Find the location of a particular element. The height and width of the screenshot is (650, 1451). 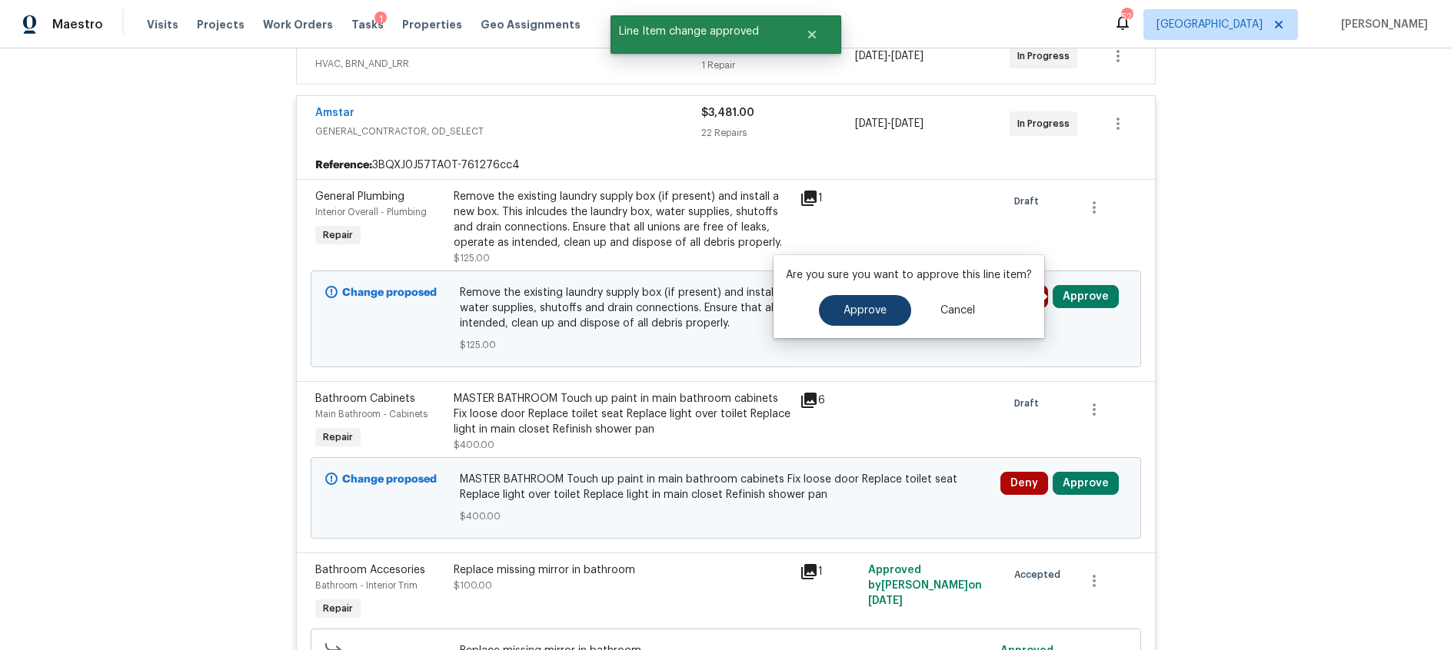

span: $100.00 is located at coordinates (473, 586).